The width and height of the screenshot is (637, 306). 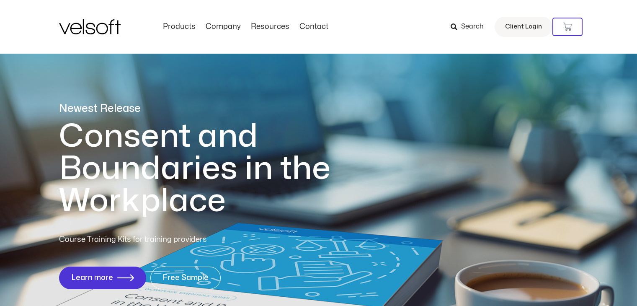 What do you see at coordinates (179, 27) in the screenshot?
I see `a: ProductsMenu Toggle` at bounding box center [179, 27].